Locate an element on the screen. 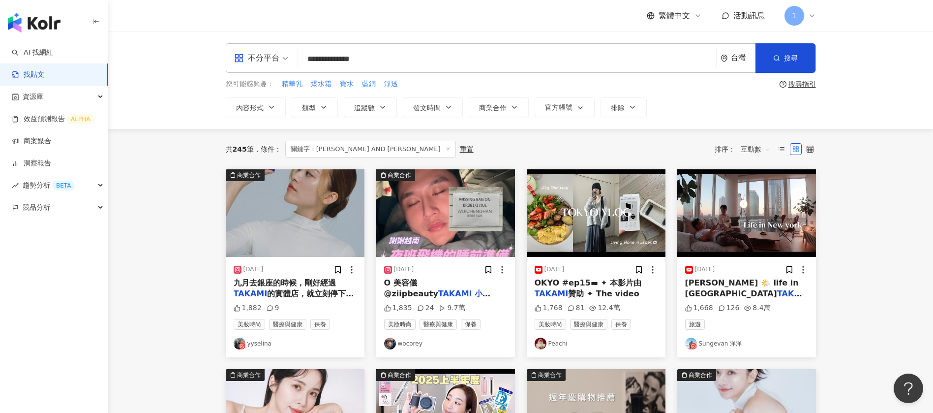  div: 126 is located at coordinates (729, 308).